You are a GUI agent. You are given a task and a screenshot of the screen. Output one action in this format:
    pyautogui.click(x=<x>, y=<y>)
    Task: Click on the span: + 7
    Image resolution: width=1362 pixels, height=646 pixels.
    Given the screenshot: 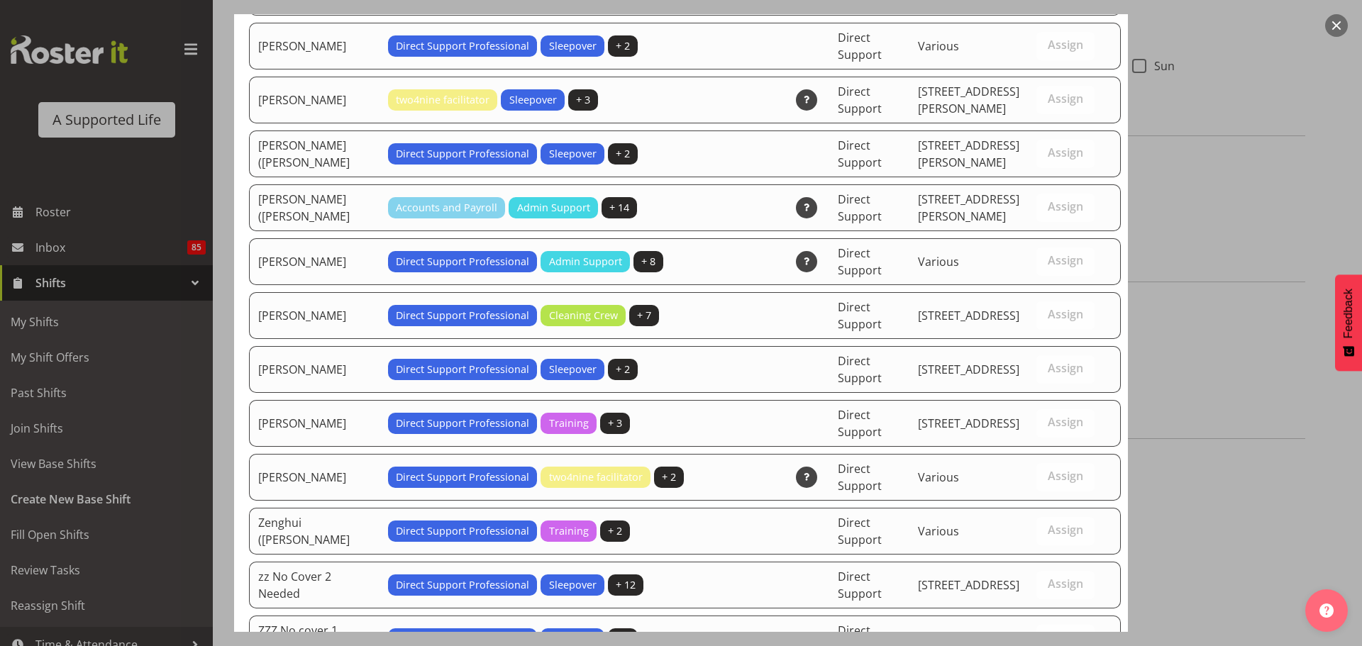 What is the action you would take?
    pyautogui.click(x=644, y=316)
    